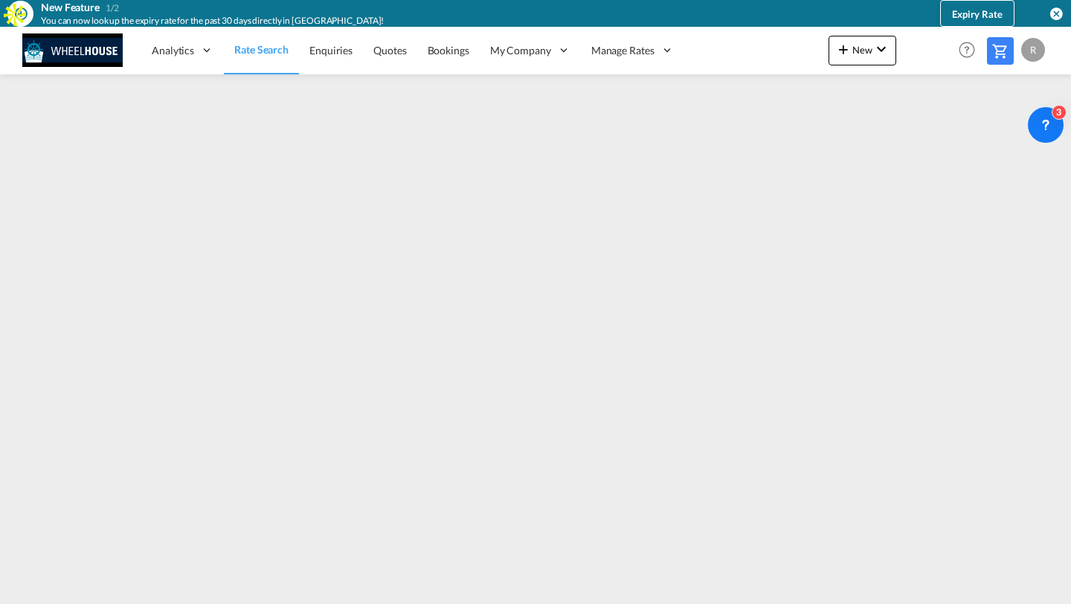  Describe the element at coordinates (331, 50) in the screenshot. I see `a: Enquiries` at that location.